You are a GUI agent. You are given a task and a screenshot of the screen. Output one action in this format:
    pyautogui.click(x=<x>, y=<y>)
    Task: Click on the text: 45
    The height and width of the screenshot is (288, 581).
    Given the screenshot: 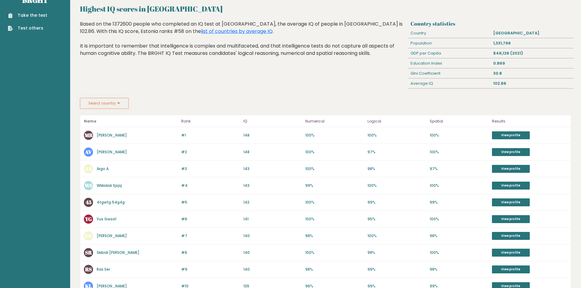 What is the action you would take?
    pyautogui.click(x=88, y=202)
    